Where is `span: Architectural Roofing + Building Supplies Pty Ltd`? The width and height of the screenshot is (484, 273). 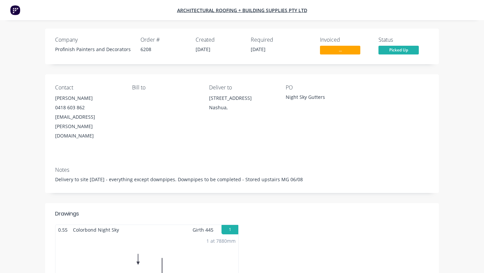 span: Architectural Roofing + Building Supplies Pty Ltd is located at coordinates (242, 10).